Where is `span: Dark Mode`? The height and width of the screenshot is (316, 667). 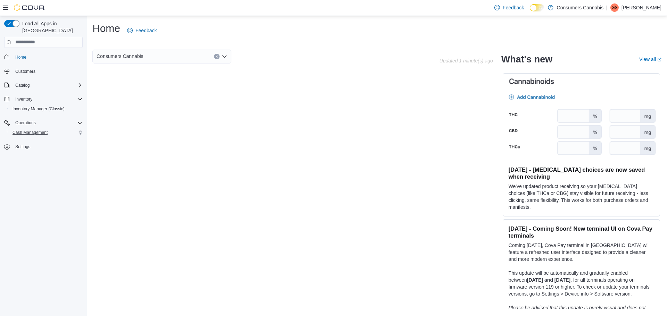 span: Dark Mode is located at coordinates (530, 11).